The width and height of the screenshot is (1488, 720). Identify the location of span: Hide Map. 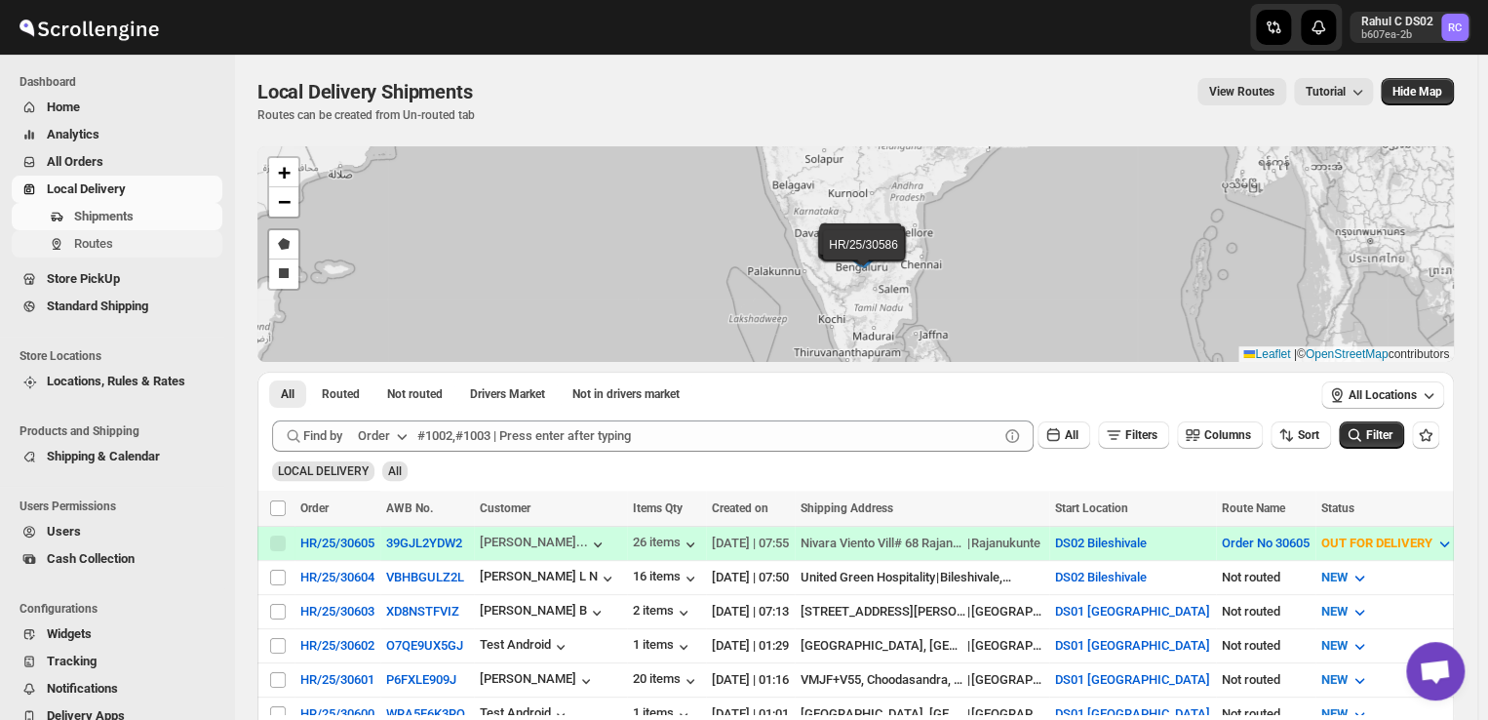
(1417, 92).